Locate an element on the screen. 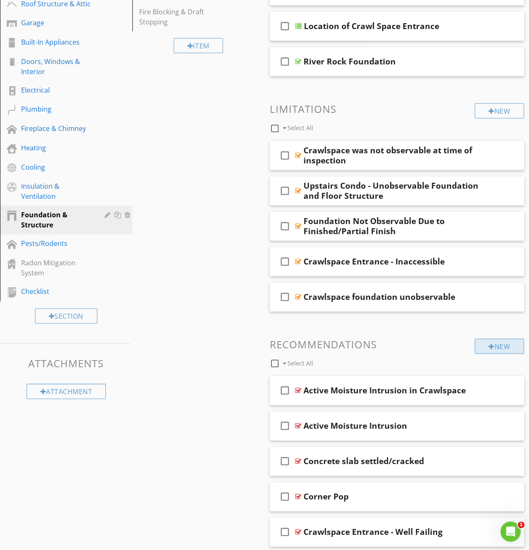 Image resolution: width=529 pixels, height=550 pixels. div: Electrical is located at coordinates (56, 90).